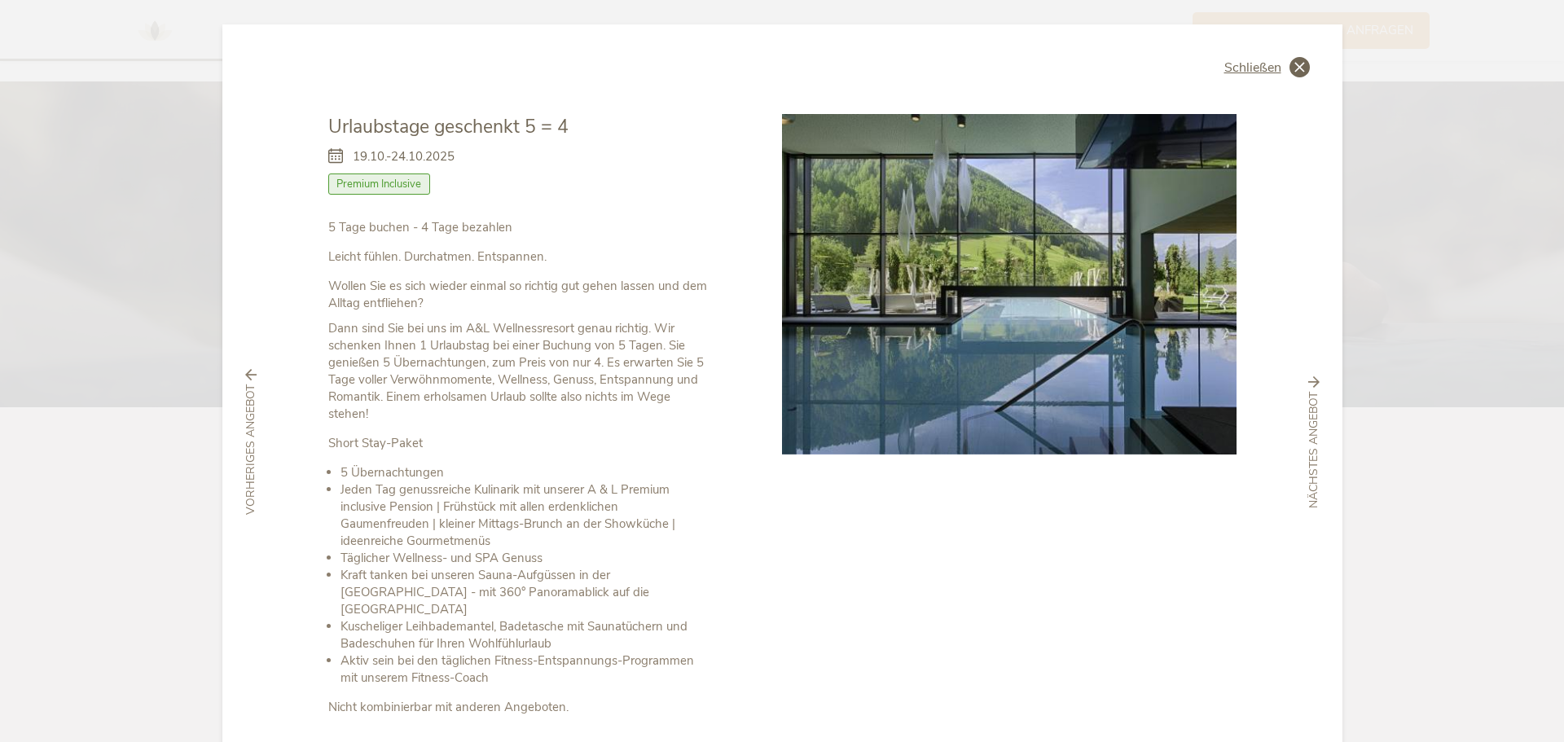 The image size is (1564, 742). What do you see at coordinates (519, 257) in the screenshot?
I see `p: Leicht fühlen. Durchatmen. Entspannen.` at bounding box center [519, 257].